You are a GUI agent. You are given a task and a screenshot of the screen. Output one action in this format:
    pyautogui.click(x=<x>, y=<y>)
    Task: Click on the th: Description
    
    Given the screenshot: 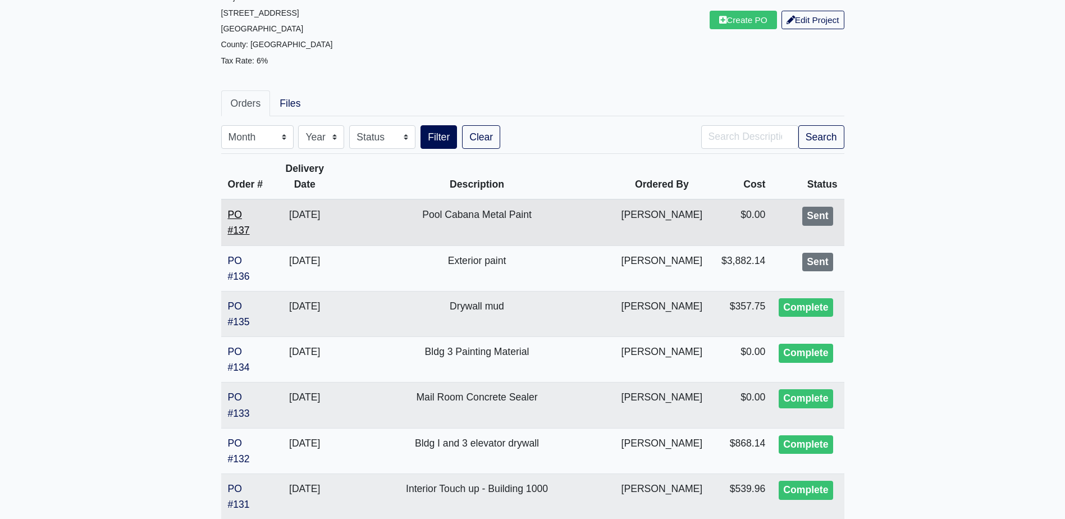 What is the action you would take?
    pyautogui.click(x=477, y=177)
    